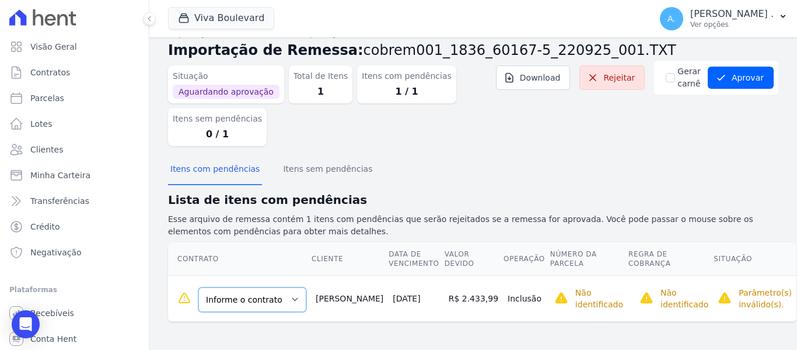 This screenshot has height=350, width=797. What do you see at coordinates (54, 47) in the screenshot?
I see `span: Visão Geral` at bounding box center [54, 47].